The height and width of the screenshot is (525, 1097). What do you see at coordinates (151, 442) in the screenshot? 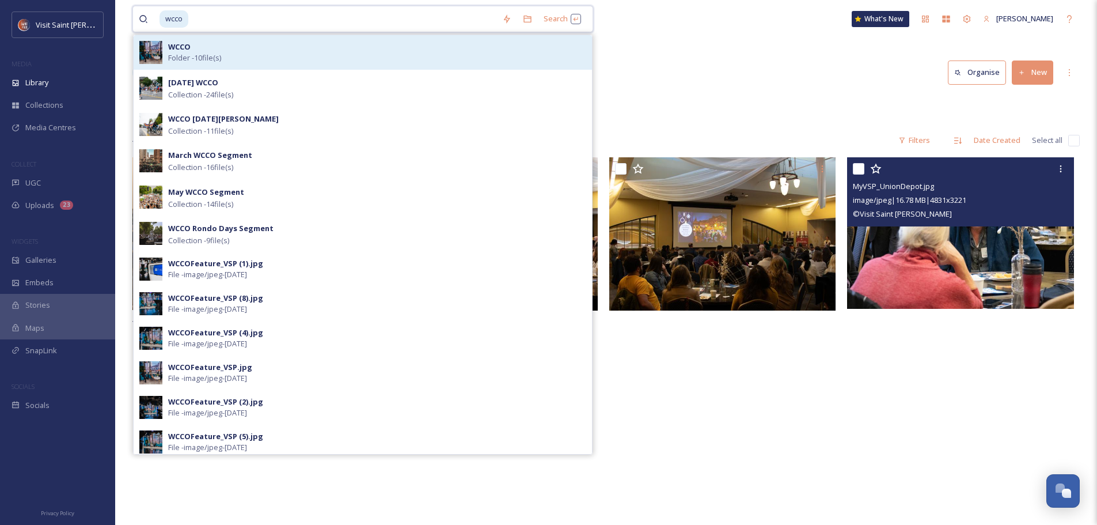
I see `img: 0e547814-53e9-4aa9-80d0-74768ebd7717.jpg` at bounding box center [151, 442].